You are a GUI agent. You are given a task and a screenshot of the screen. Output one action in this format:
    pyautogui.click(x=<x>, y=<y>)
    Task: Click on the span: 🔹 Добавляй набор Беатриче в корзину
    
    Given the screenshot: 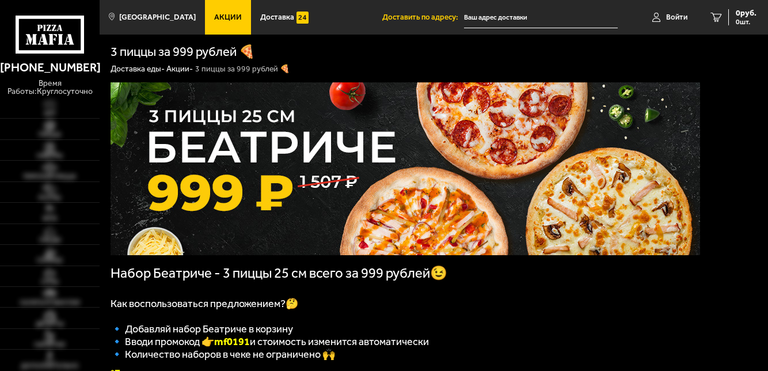 What is the action you would take?
    pyautogui.click(x=201, y=329)
    